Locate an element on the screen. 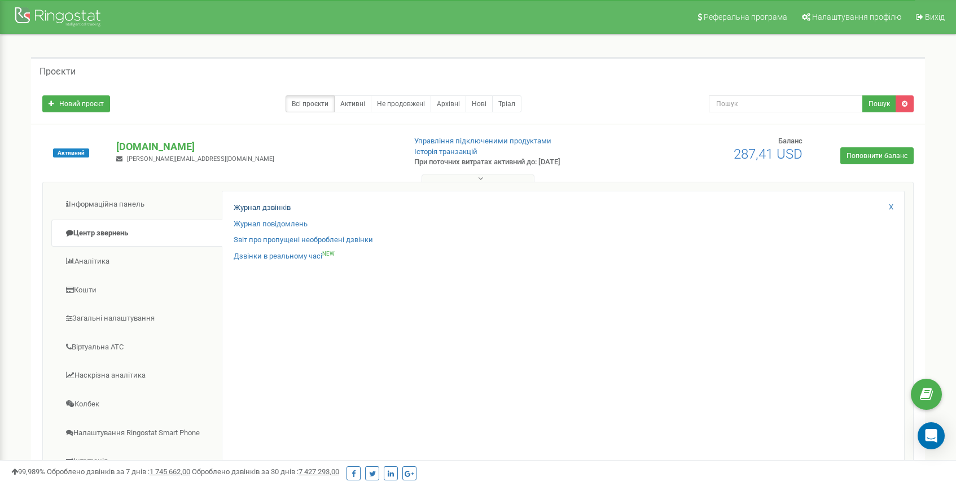  a: Не продовжені is located at coordinates (401, 104).